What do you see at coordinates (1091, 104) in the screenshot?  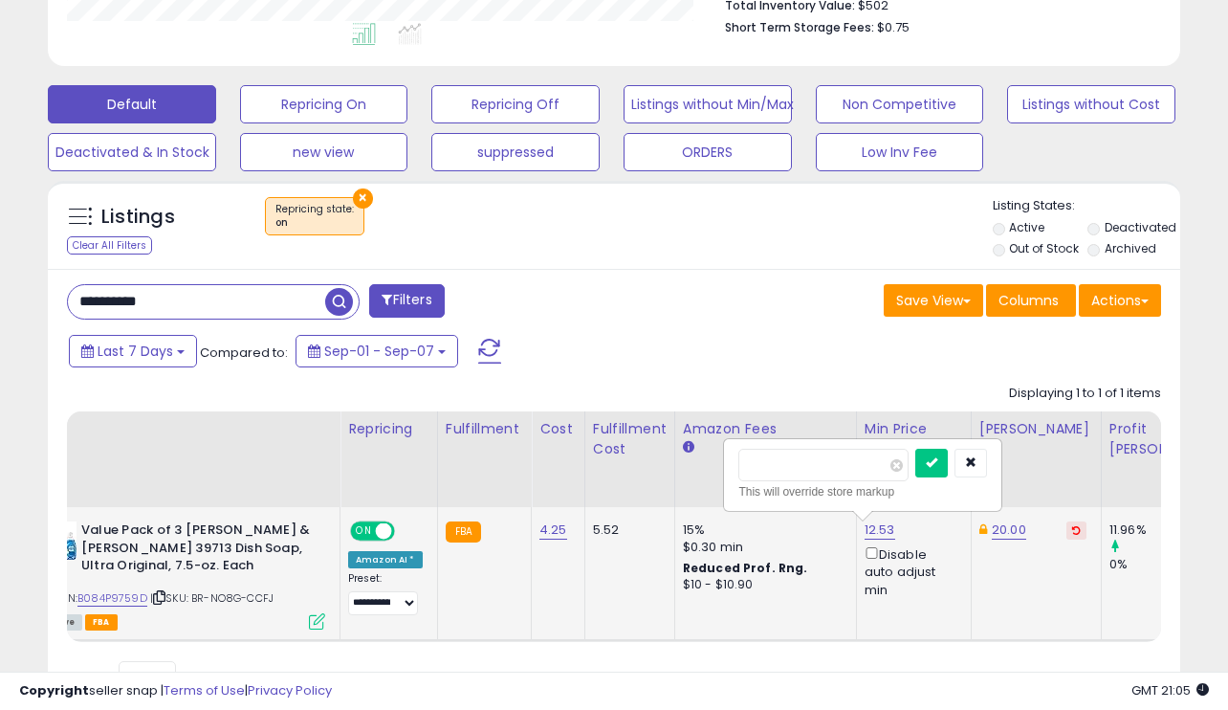 I see `button: Listings without Cost` at bounding box center [1091, 104].